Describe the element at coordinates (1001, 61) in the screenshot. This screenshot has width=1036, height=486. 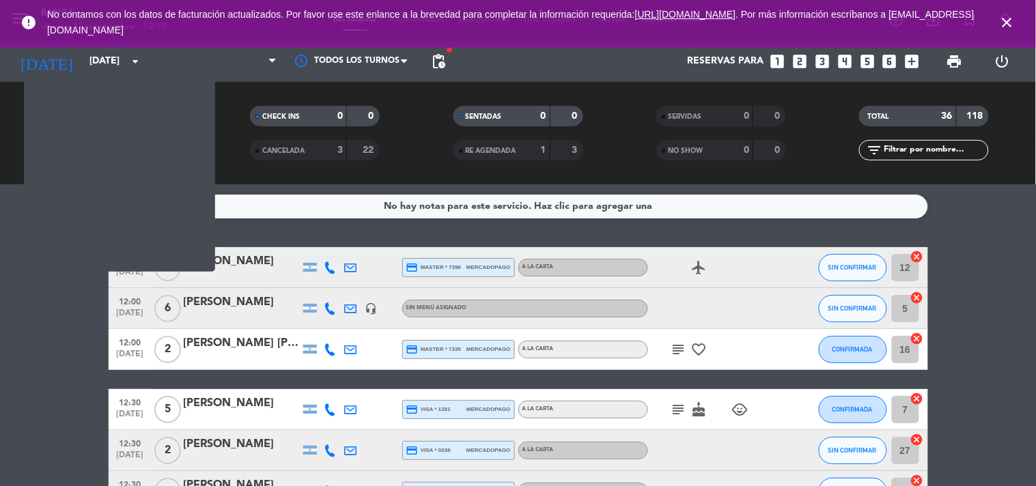
I see `div: LOG OUT` at that location.